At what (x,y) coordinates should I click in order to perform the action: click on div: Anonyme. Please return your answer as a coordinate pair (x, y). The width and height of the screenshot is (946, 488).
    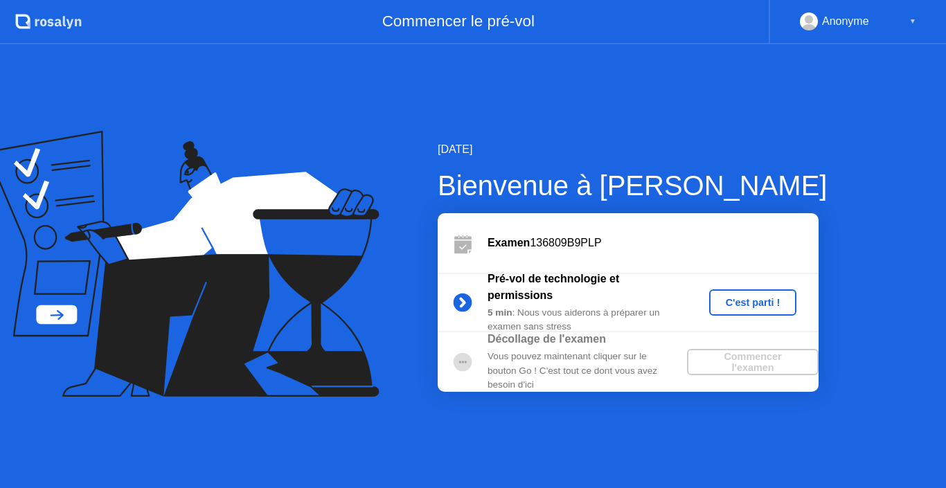
    Looking at the image, I should click on (845, 21).